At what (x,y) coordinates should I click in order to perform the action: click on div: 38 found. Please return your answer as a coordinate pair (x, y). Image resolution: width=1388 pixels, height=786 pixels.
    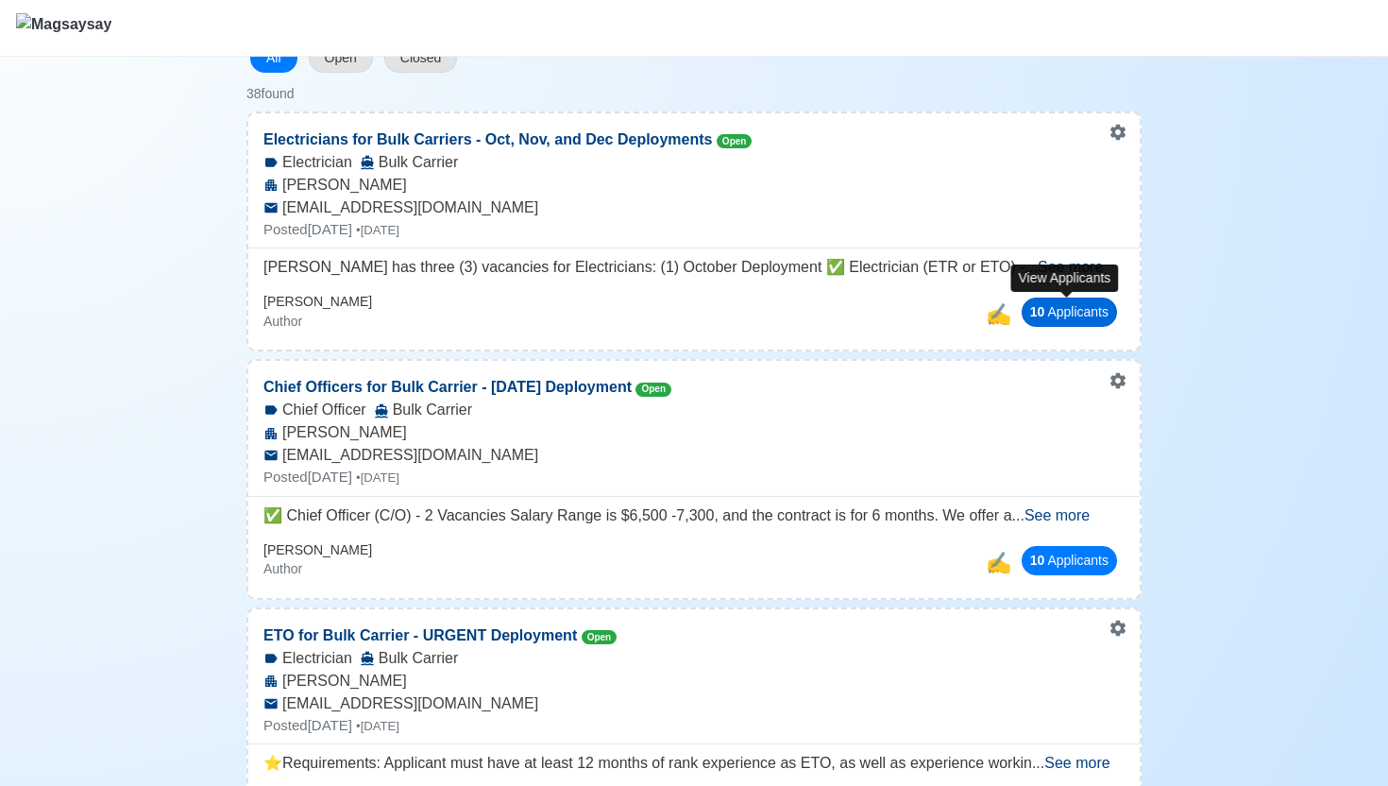
    Looking at the image, I should click on (694, 93).